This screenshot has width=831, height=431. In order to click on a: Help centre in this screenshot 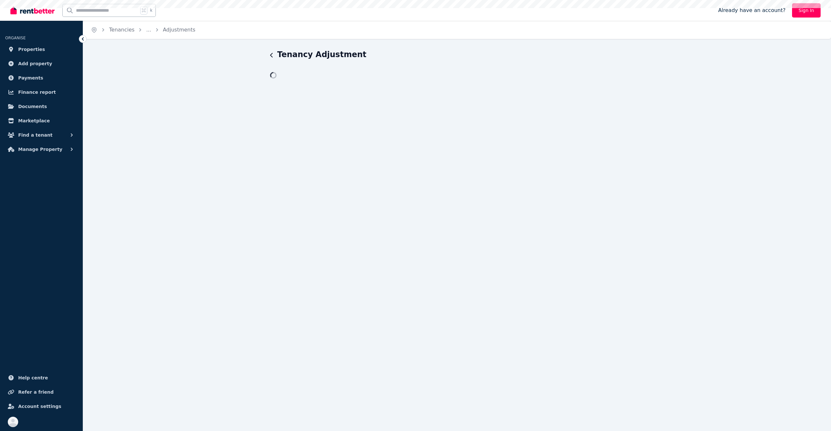, I will do `click(41, 378)`.